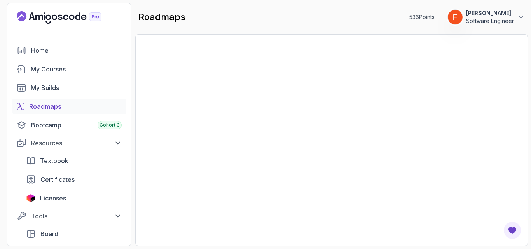 The width and height of the screenshot is (531, 249). I want to click on a: roadmaps, so click(69, 106).